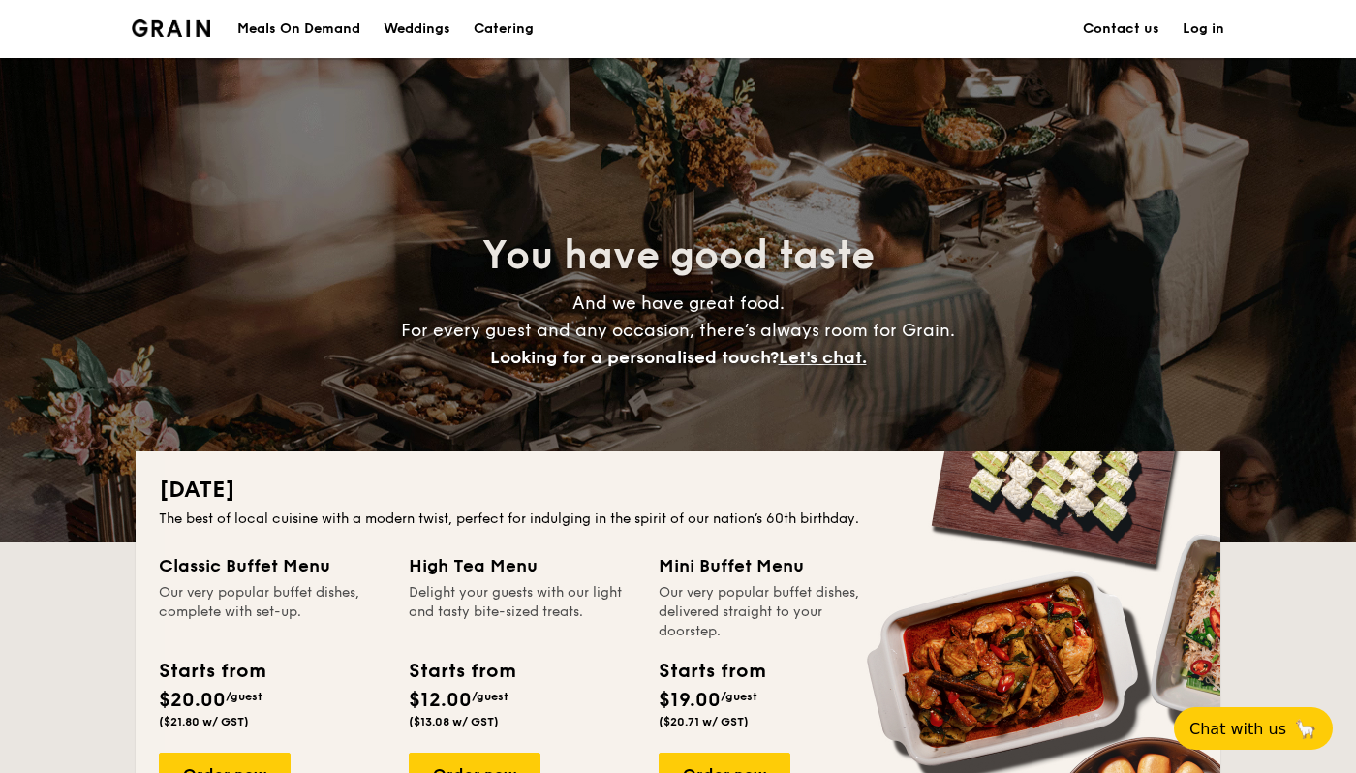 The height and width of the screenshot is (773, 1356). I want to click on button: Chat with us🦙, so click(1253, 728).